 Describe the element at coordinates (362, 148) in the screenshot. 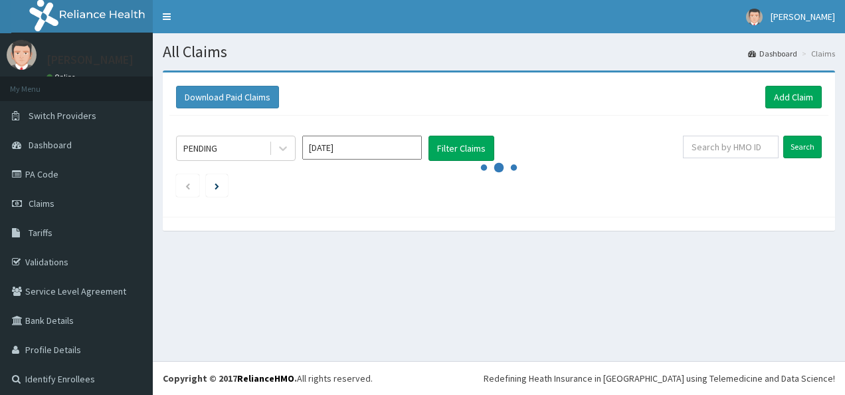

I see `input: Select Month and Year` at that location.